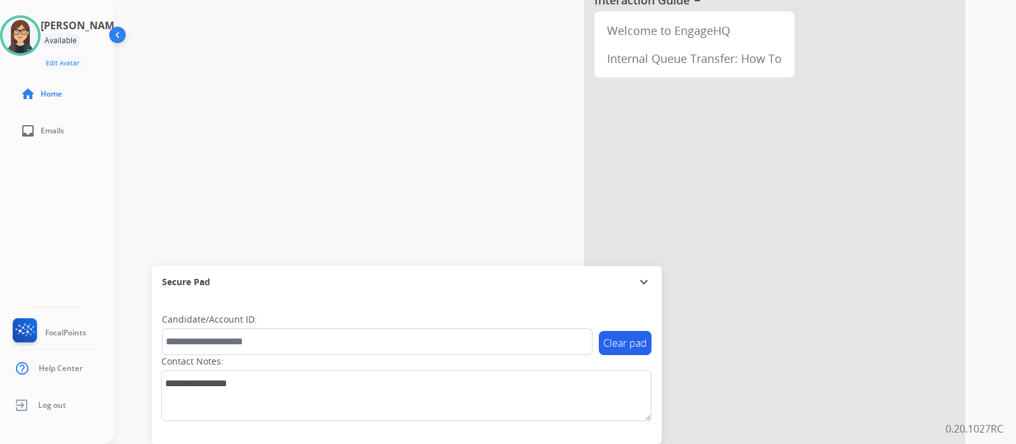 This screenshot has width=1016, height=444. What do you see at coordinates (192, 361) in the screenshot?
I see `label: Contact Notes:` at bounding box center [192, 361].